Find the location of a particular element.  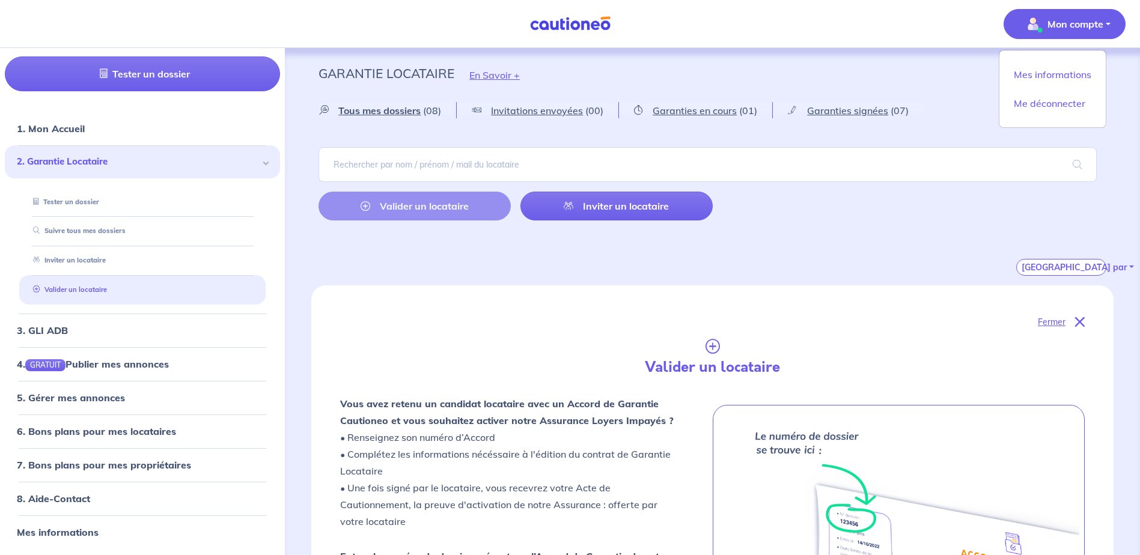

a: 5. Gérer mes annonces is located at coordinates (71, 398).